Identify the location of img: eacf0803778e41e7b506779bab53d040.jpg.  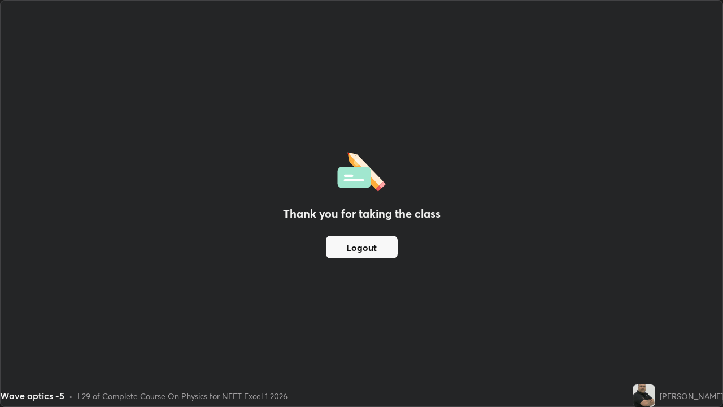
(644, 395).